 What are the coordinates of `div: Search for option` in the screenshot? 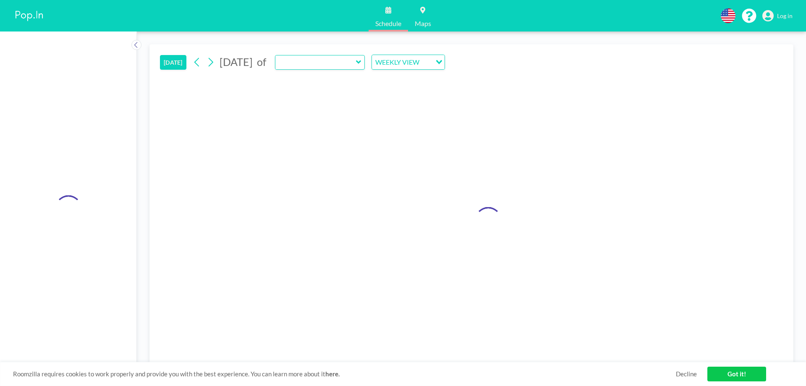 It's located at (408, 62).